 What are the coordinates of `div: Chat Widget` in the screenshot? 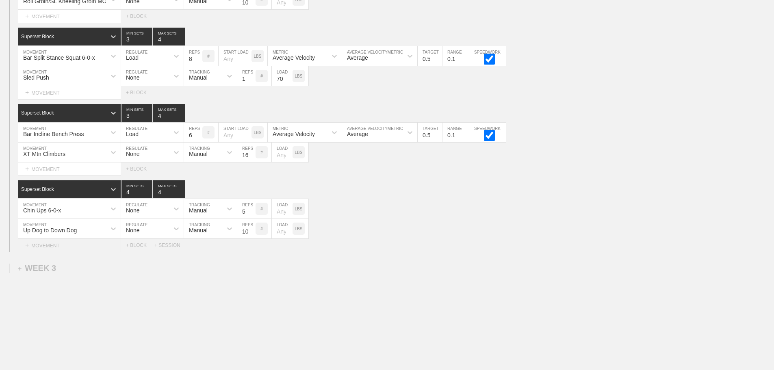 It's located at (753, 350).